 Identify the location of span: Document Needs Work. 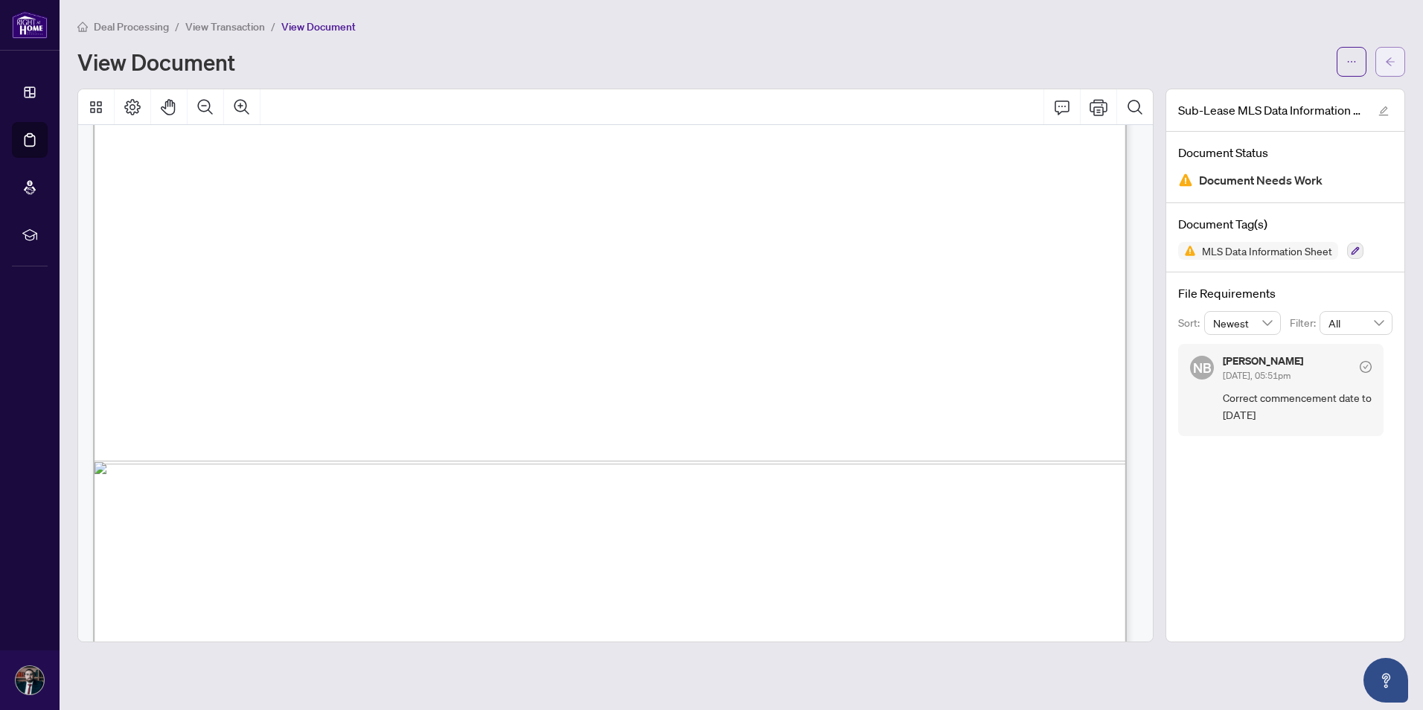
(1261, 180).